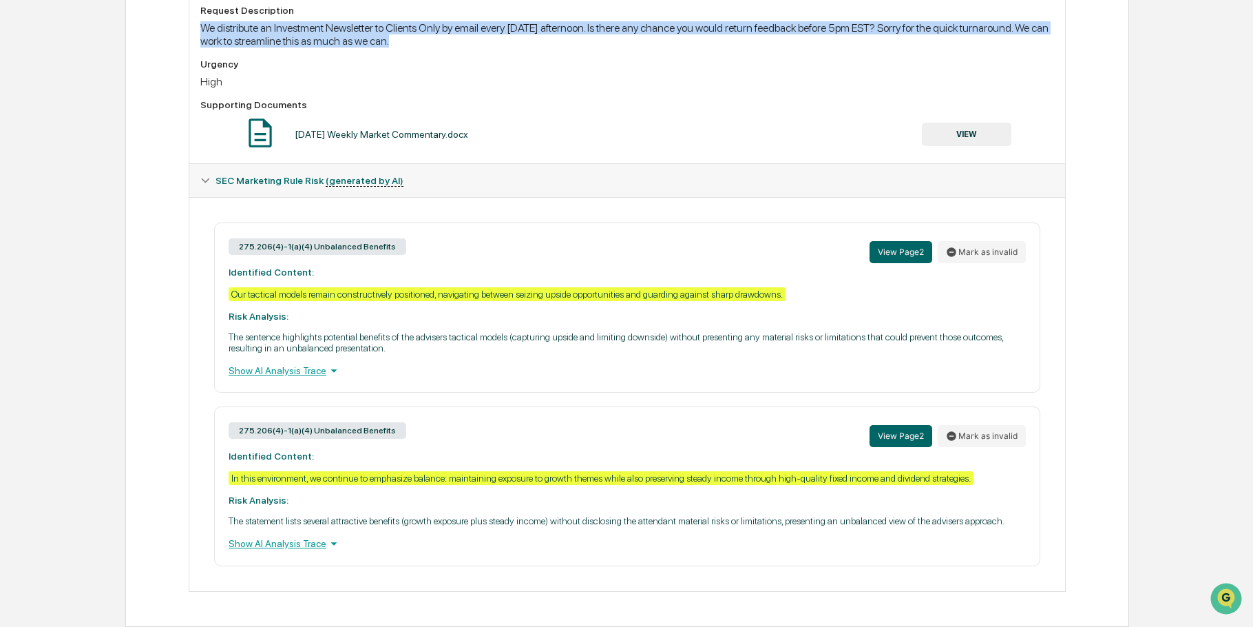  I want to click on div: SEC Marketing Rule Risk (generated by AI), so click(627, 180).